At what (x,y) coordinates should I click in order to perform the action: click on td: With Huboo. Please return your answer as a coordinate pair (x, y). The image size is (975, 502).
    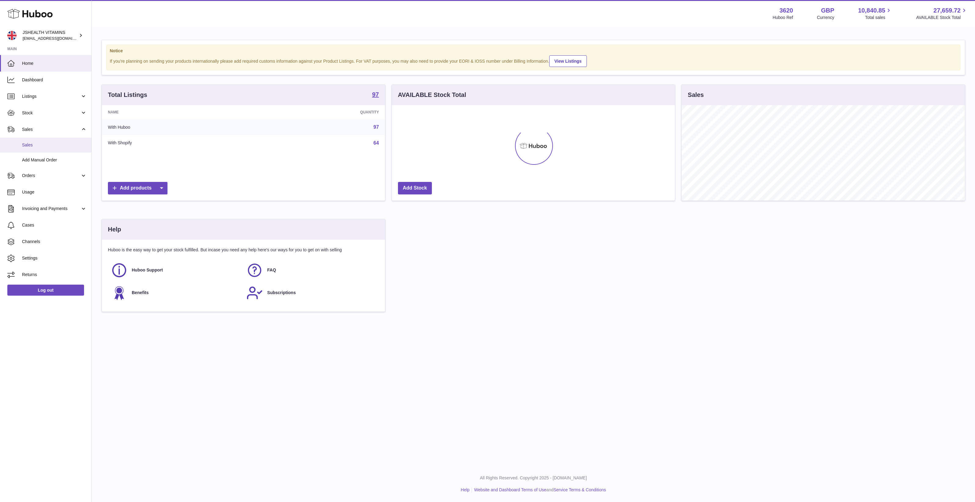
    Looking at the image, I should click on (178, 127).